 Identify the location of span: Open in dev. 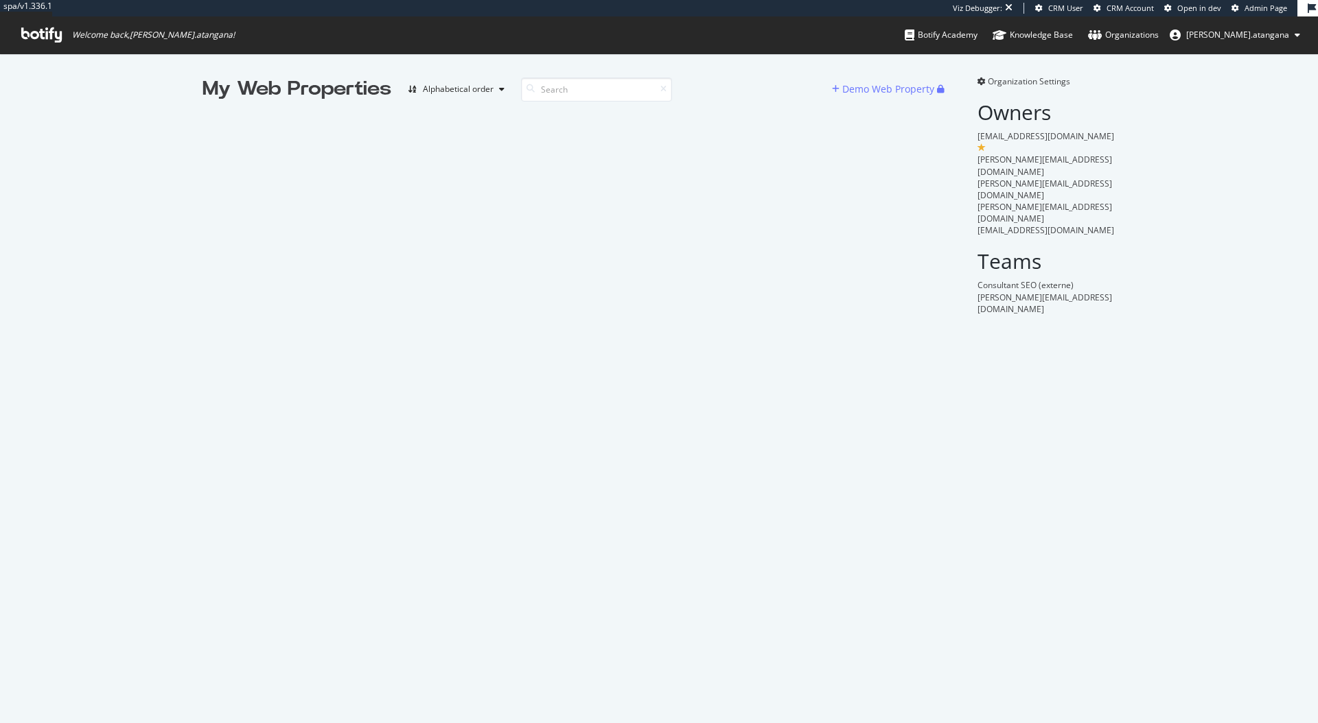
(1199, 8).